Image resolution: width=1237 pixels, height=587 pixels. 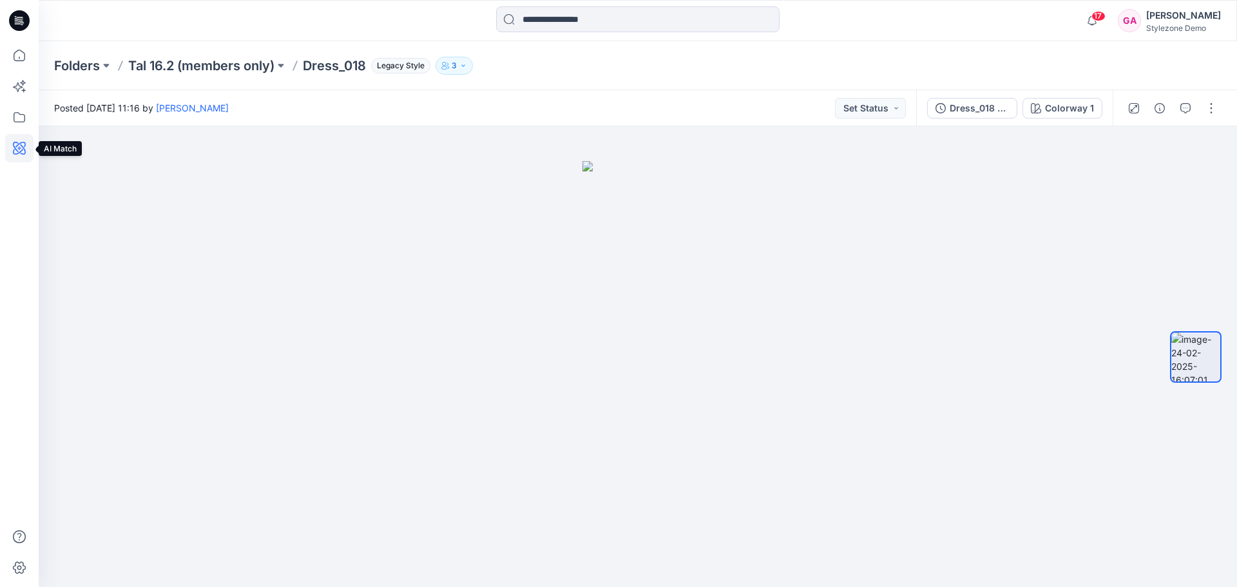 What do you see at coordinates (454, 66) in the screenshot?
I see `p: 3` at bounding box center [454, 66].